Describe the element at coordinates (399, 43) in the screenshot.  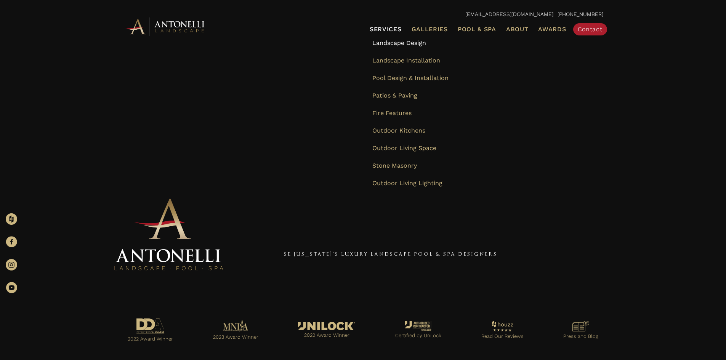
I see `span: Landscape Design` at that location.